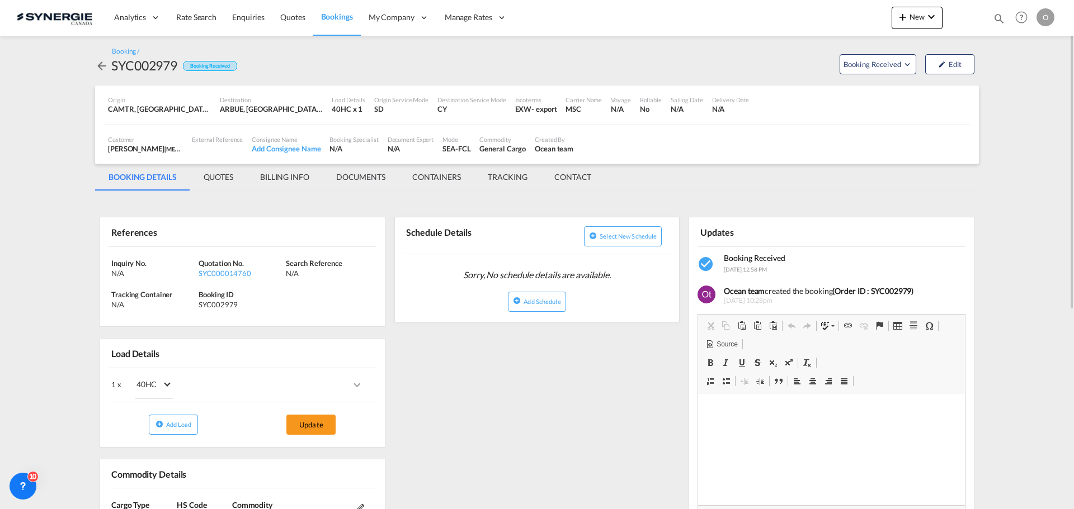  I want to click on div: Document Expert, so click(410, 139).